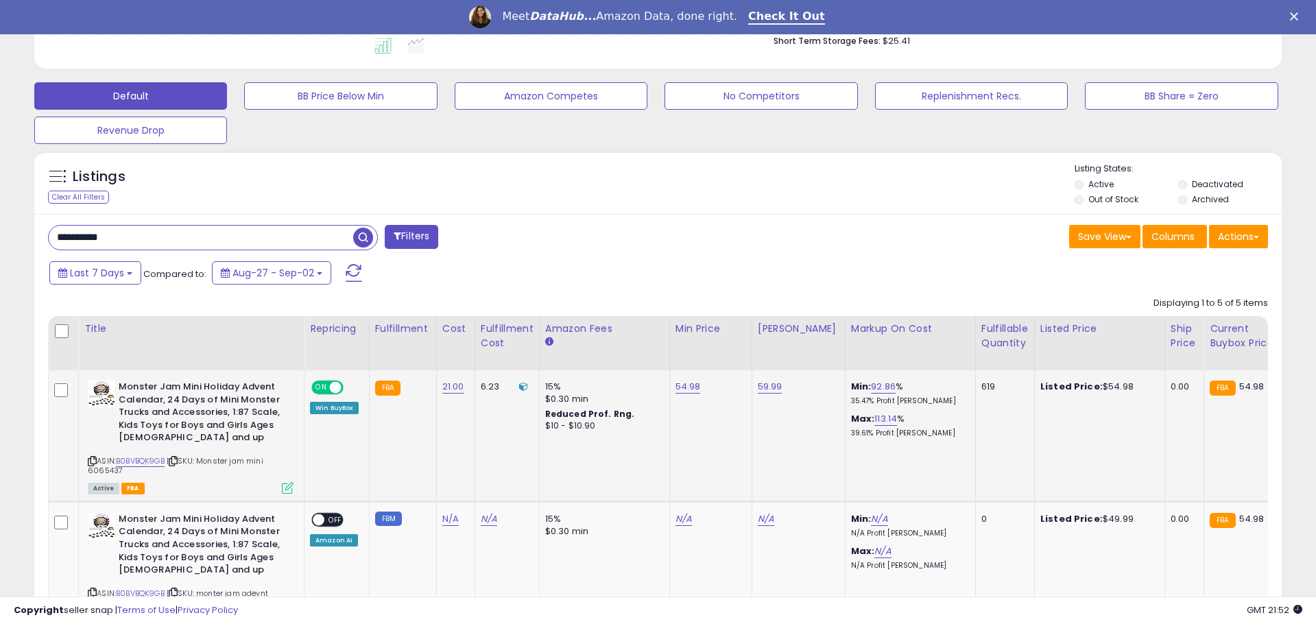 The height and width of the screenshot is (624, 1316). I want to click on div: Fulfillment, so click(403, 328).